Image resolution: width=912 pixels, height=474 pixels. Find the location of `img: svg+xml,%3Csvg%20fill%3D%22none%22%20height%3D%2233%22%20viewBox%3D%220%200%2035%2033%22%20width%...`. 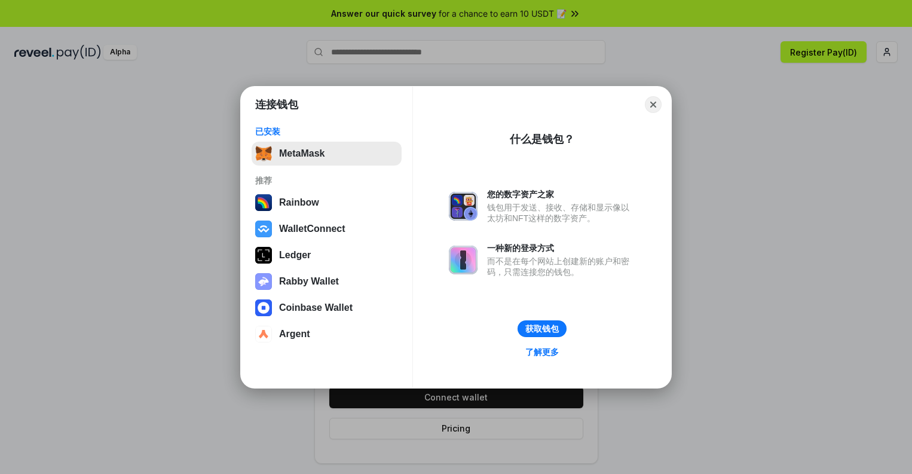

img: svg+xml,%3Csvg%20fill%3D%22none%22%20height%3D%2233%22%20viewBox%3D%220%200%2035%2033%22%20width%... is located at coordinates (263, 154).